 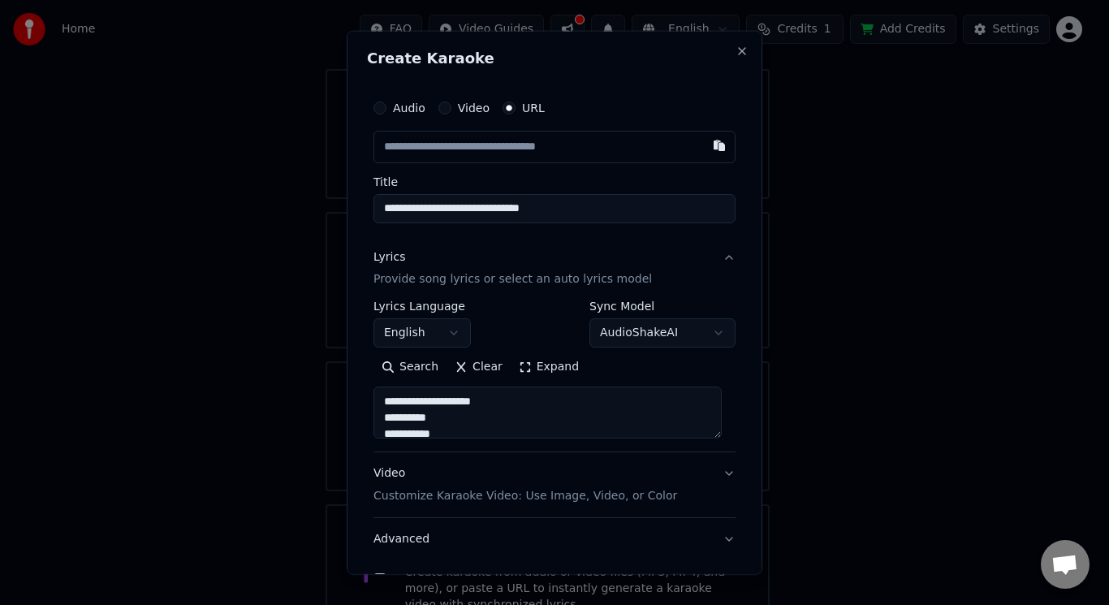 What do you see at coordinates (555, 268) in the screenshot?
I see `button: LyricsProvide song lyrics or select an auto lyrics model` at bounding box center [555, 268].